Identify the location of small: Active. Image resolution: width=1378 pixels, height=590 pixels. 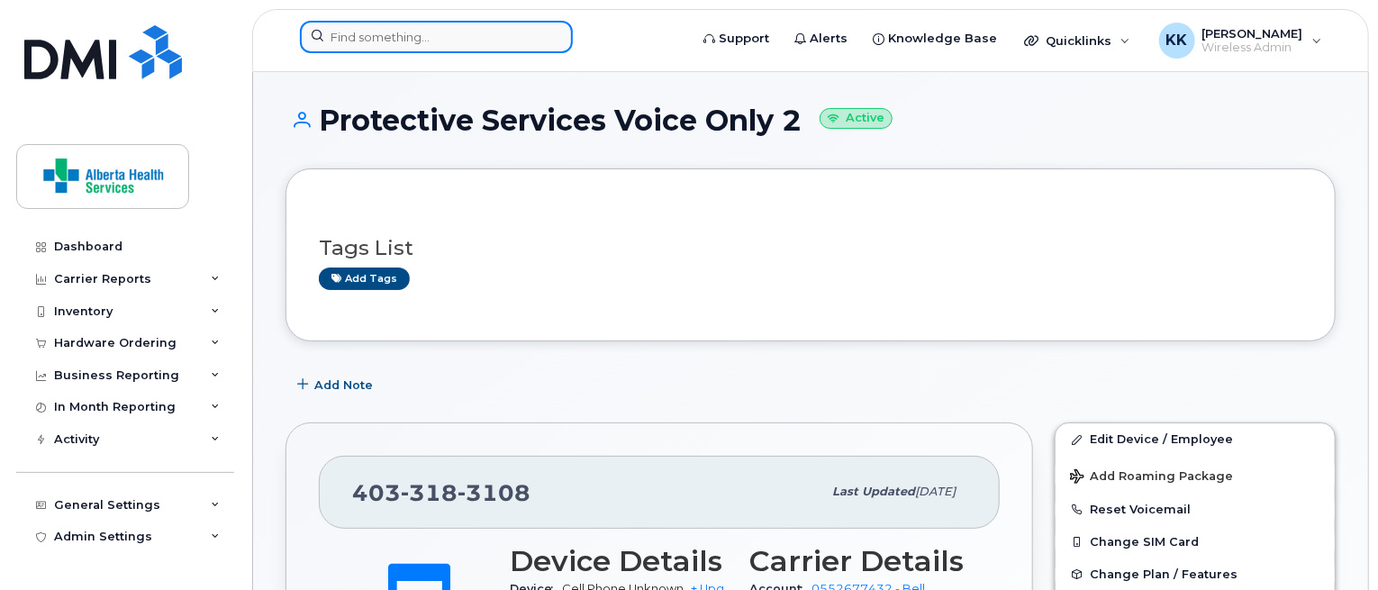
(856, 118).